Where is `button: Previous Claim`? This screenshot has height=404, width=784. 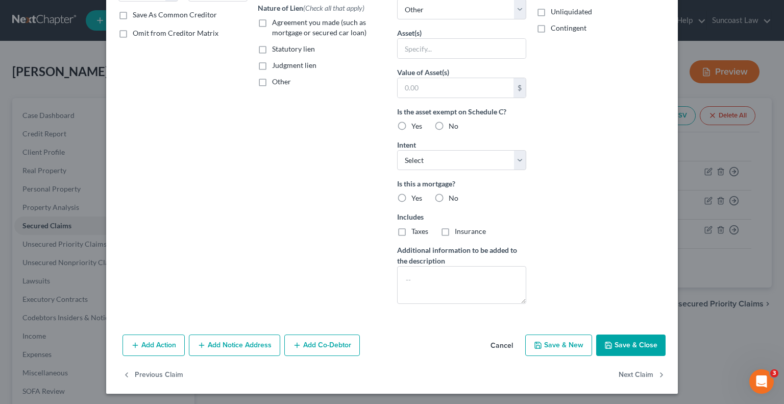
button: Previous Claim is located at coordinates (153, 375).